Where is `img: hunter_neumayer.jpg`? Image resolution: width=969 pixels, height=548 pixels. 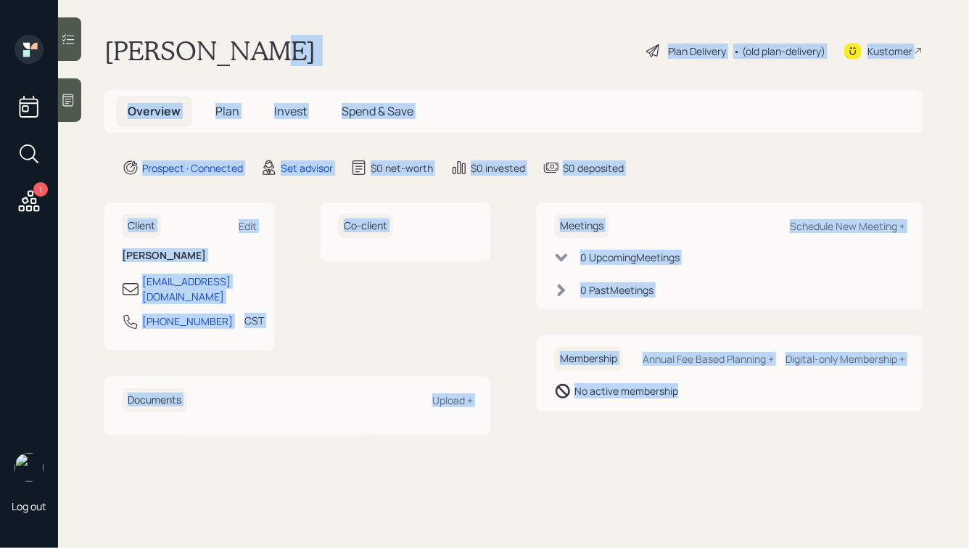
img: hunter_neumayer.jpg is located at coordinates (29, 467).